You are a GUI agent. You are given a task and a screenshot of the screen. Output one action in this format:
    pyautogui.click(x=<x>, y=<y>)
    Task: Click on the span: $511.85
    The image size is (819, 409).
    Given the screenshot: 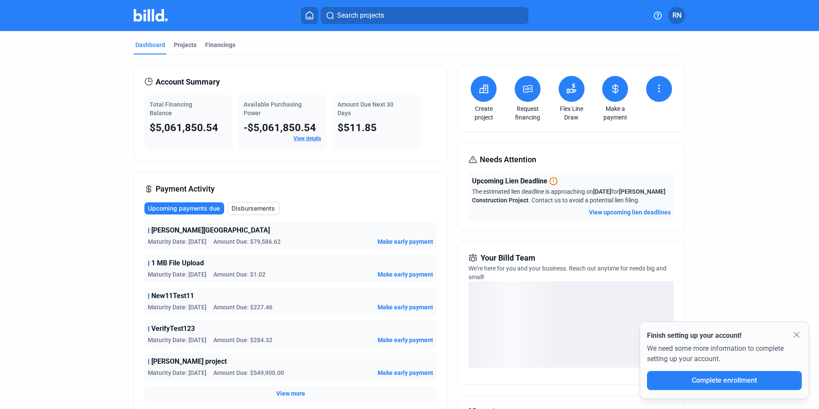 What is the action you would take?
    pyautogui.click(x=357, y=128)
    